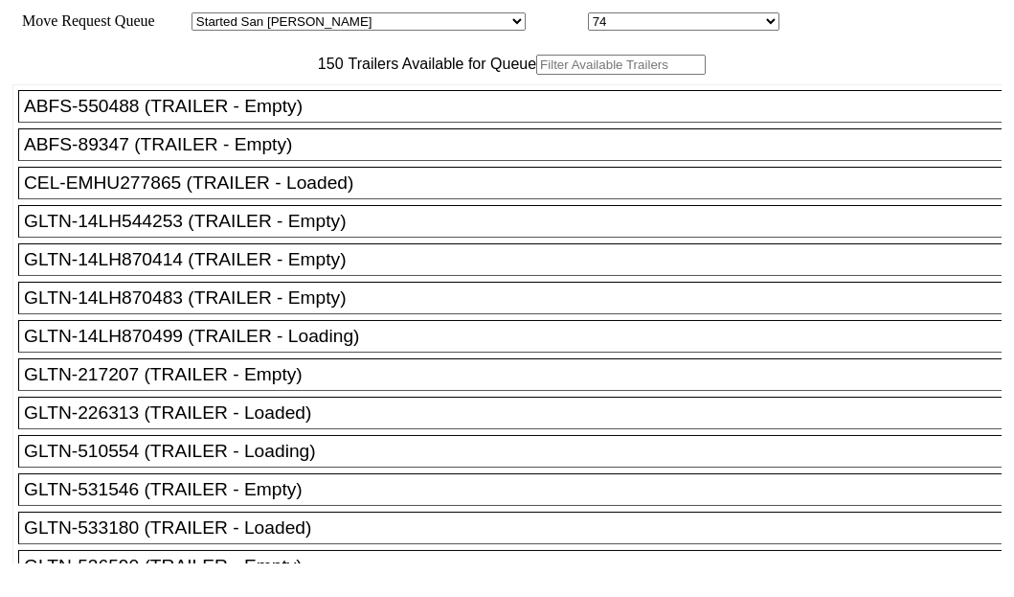 Image resolution: width=1014 pixels, height=597 pixels. I want to click on span: Trailers Available for Queue, so click(441, 63).